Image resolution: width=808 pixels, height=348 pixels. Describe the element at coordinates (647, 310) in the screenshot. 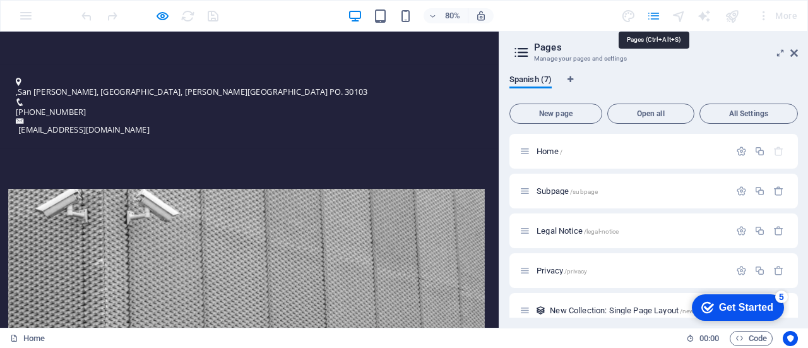

I see `div: New Collection: Single Page Layout/new-collection-single-page-layout` at that location.